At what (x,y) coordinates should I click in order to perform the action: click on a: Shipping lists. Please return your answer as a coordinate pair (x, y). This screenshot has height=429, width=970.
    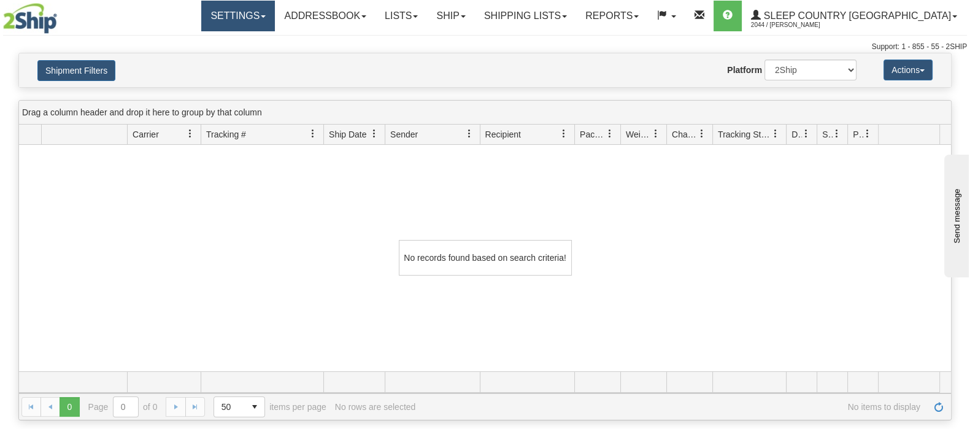
    Looking at the image, I should click on (525, 16).